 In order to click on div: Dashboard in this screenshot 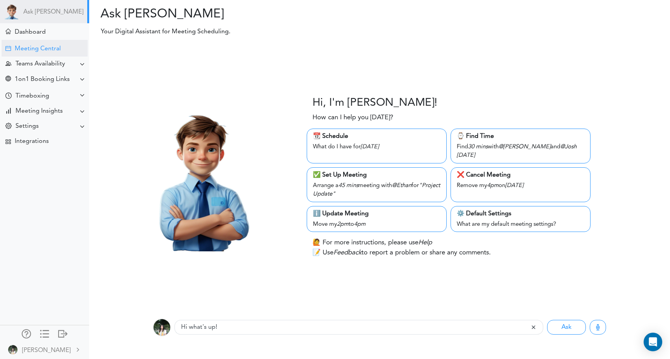, I will do `click(30, 32)`.